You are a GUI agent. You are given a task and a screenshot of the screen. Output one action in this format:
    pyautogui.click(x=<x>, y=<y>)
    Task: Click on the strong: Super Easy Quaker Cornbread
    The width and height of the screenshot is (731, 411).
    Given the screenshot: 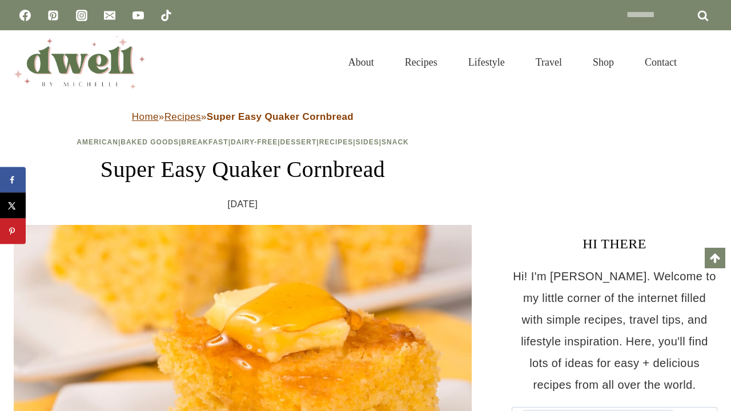 What is the action you would take?
    pyautogui.click(x=280, y=117)
    